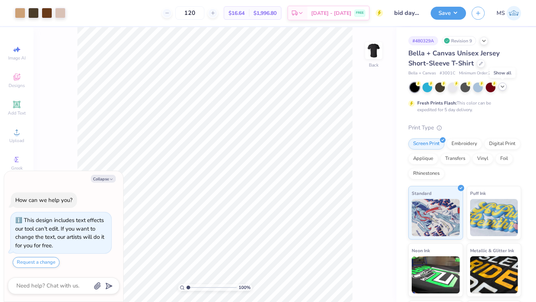 This screenshot has width=536, height=302. Describe the element at coordinates (453, 58) in the screenshot. I see `span: Bella + Canvas Unisex Jersey Short-Sleeve T-Shirt` at that location.